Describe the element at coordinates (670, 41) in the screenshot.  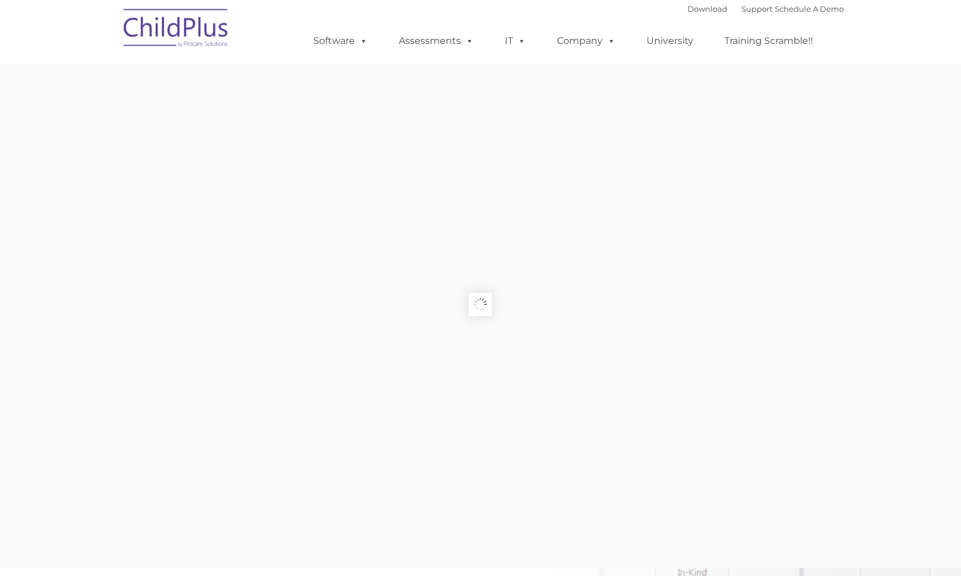
I see `a: University` at that location.